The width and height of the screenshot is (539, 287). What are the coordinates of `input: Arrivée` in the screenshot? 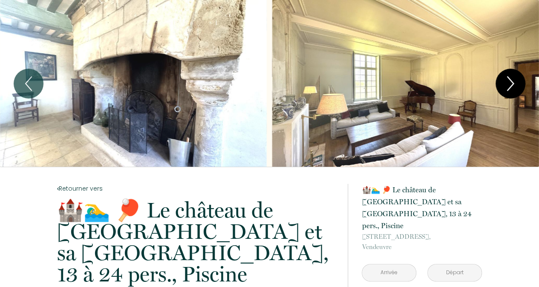 It's located at (389, 272).